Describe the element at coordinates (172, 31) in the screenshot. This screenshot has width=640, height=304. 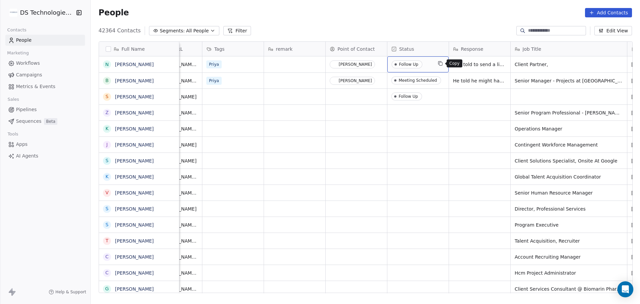
I see `span: Segments:` at that location.